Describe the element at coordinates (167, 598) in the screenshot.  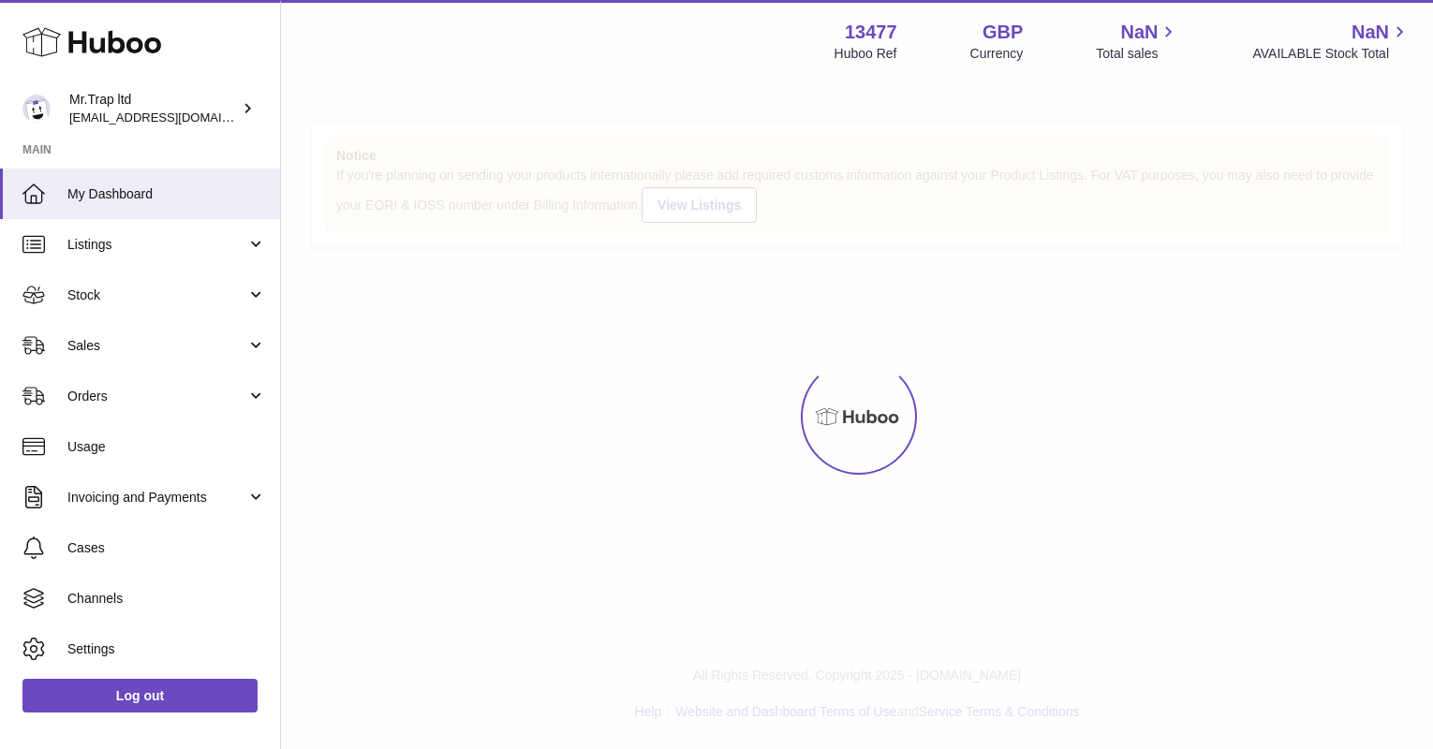
I see `span: Channels` at that location.